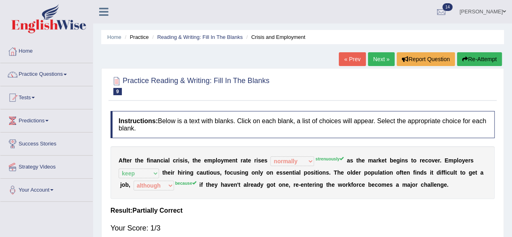  Describe the element at coordinates (47, 142) in the screenshot. I see `a: Success Stories` at that location.